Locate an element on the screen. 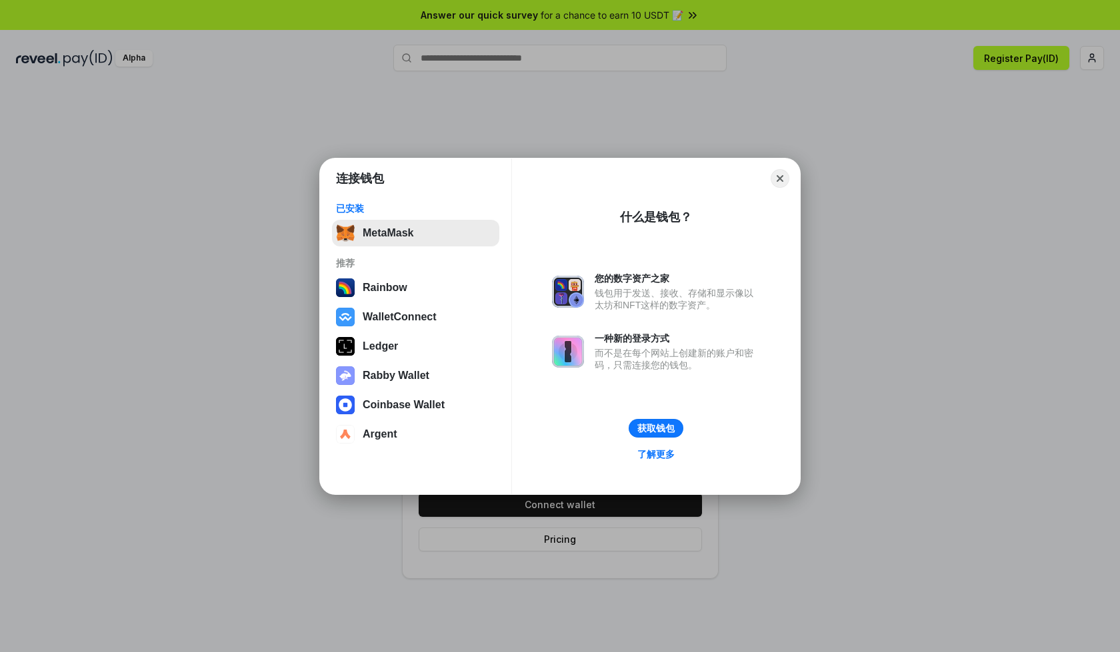  img: svg+xml,%3Csvg%20xmlns%3D%22http%3A%2F%2Fwww.w3.org%2F2000%2Fsvg%22%20width%3D%2228%22%20height%3... is located at coordinates (345, 347).